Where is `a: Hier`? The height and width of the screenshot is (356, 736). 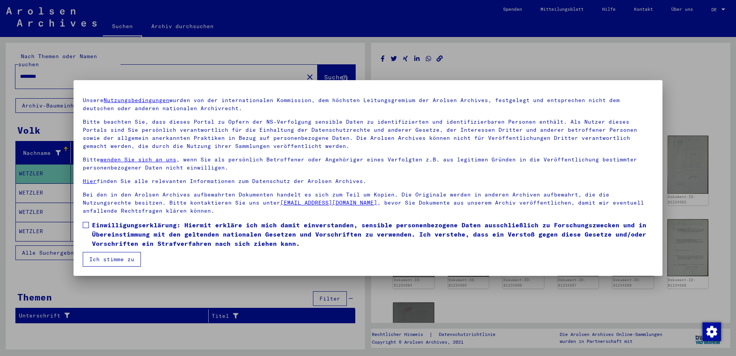
a: Hier is located at coordinates (90, 181).